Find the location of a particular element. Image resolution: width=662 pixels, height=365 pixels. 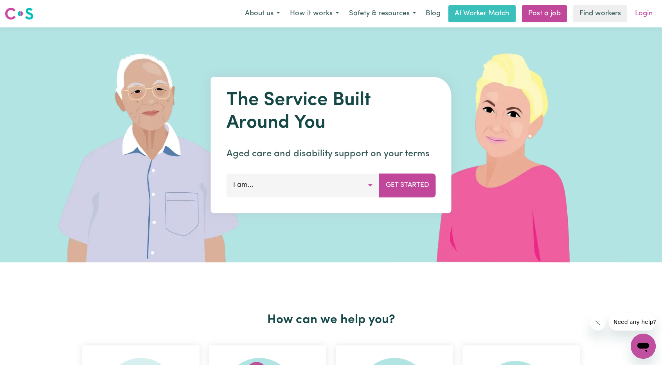

a: Login is located at coordinates (644, 14).